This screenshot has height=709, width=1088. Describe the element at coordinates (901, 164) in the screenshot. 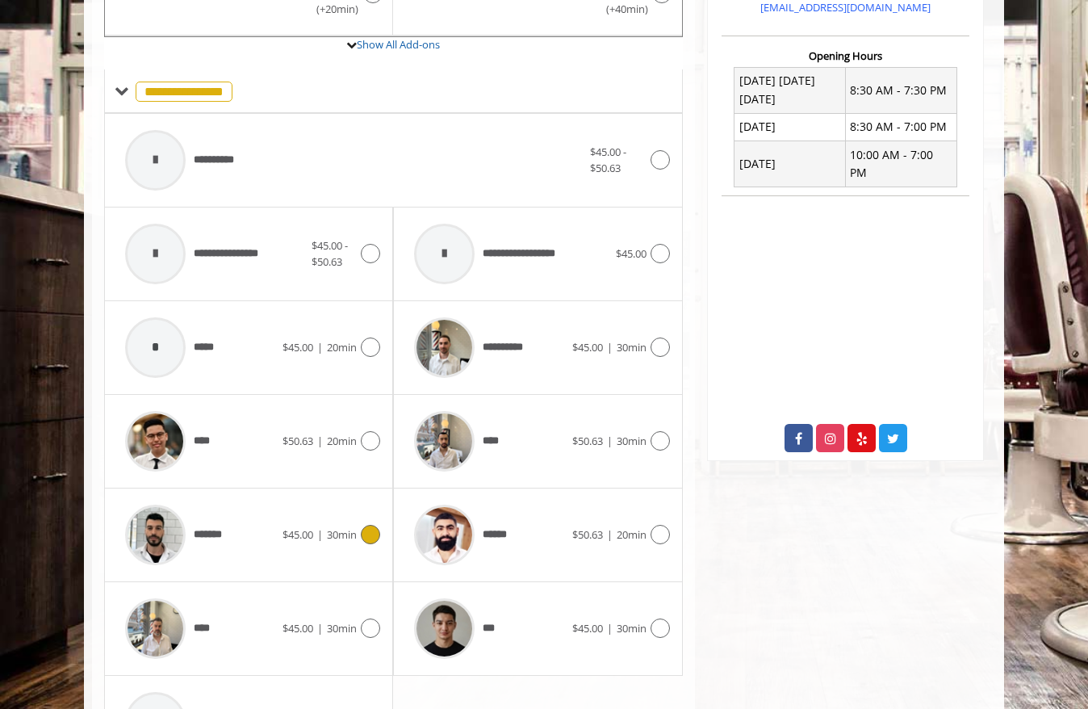

I see `td: 10:00 AM - 7:00 PM` at that location.